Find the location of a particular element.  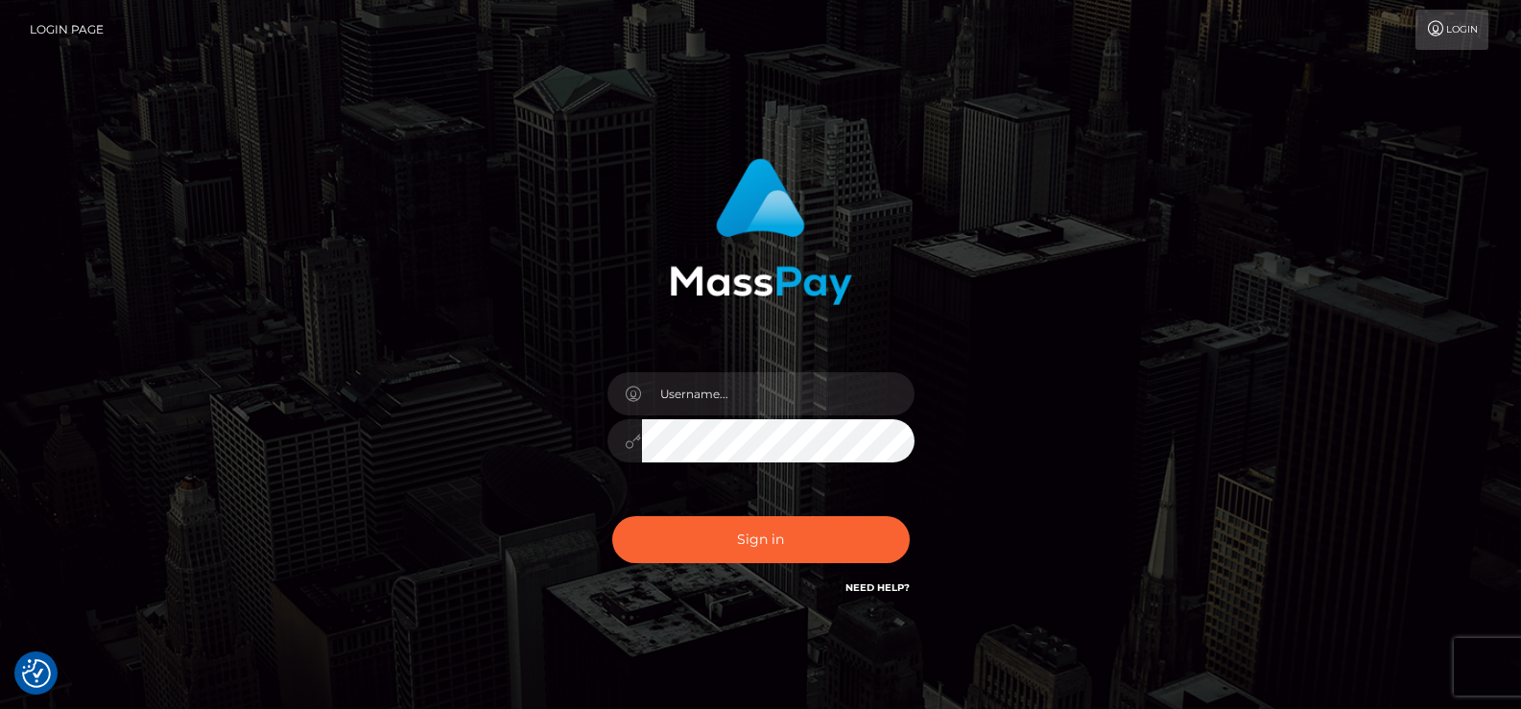

img: Revisit consent button is located at coordinates (36, 674).